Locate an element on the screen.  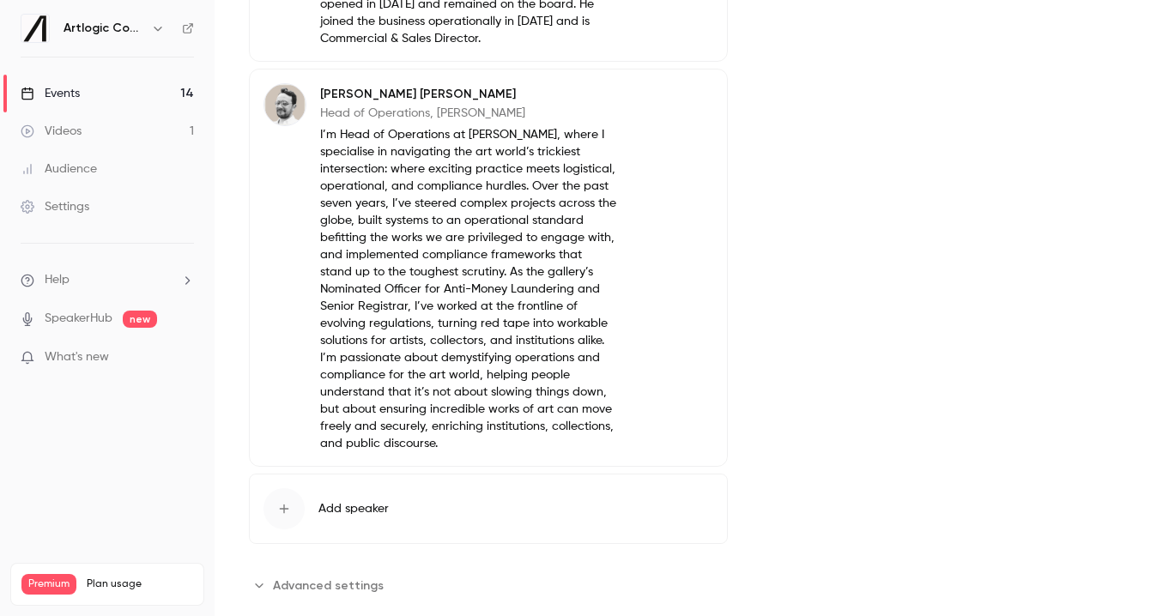
span: Add speaker is located at coordinates (354, 509).